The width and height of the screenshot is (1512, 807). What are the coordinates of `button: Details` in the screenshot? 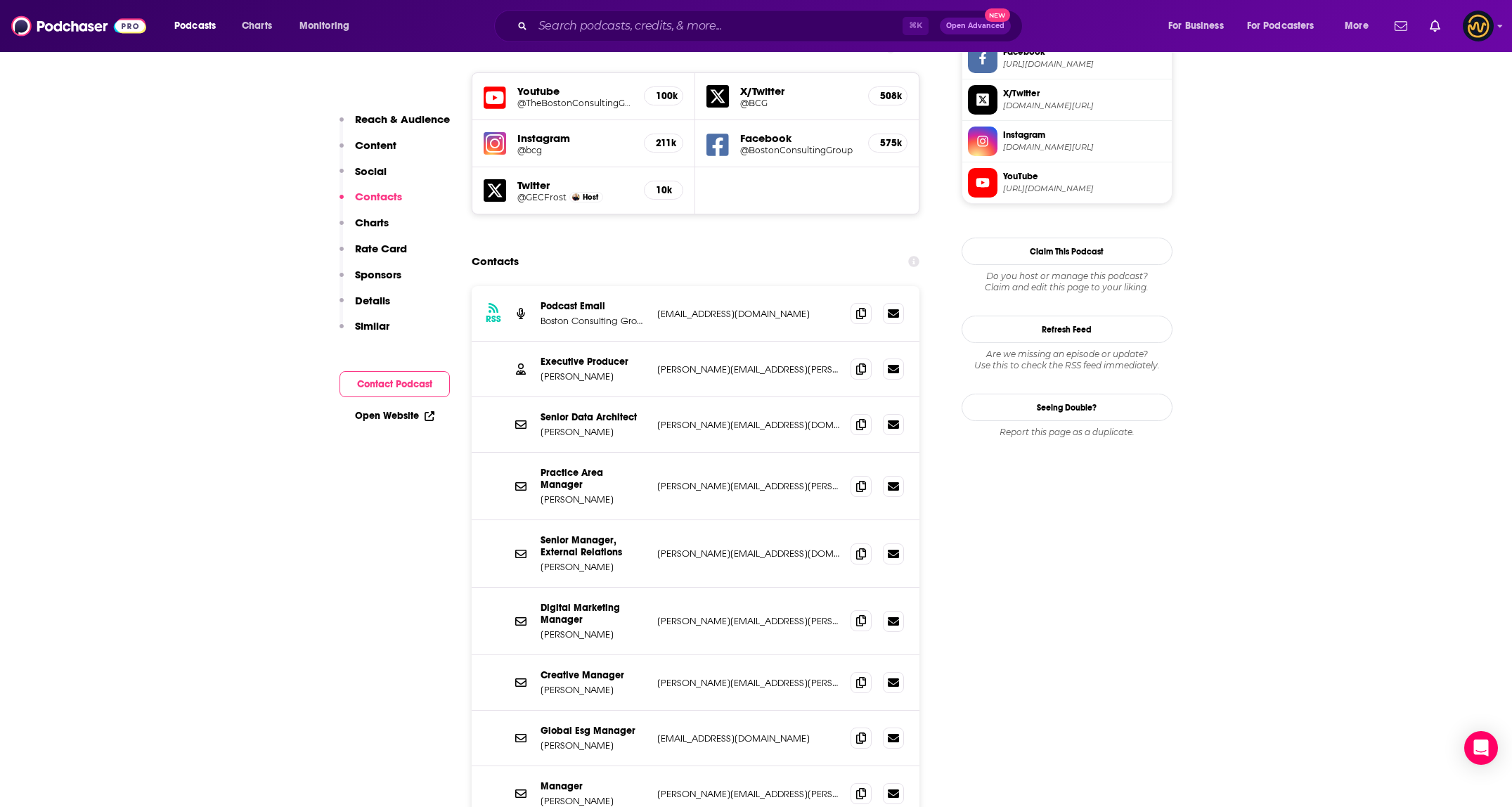 It's located at (364, 306).